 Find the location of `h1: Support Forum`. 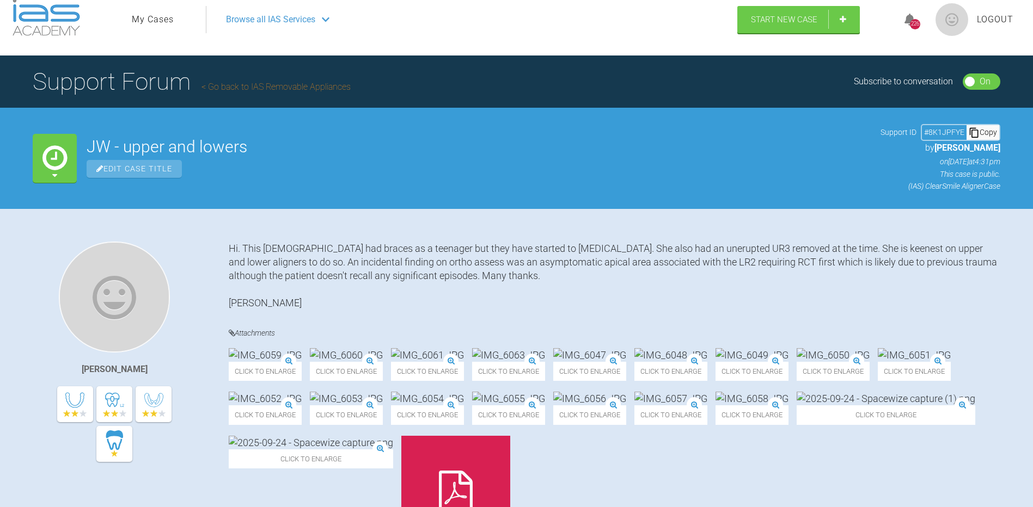

h1: Support Forum is located at coordinates (192, 82).